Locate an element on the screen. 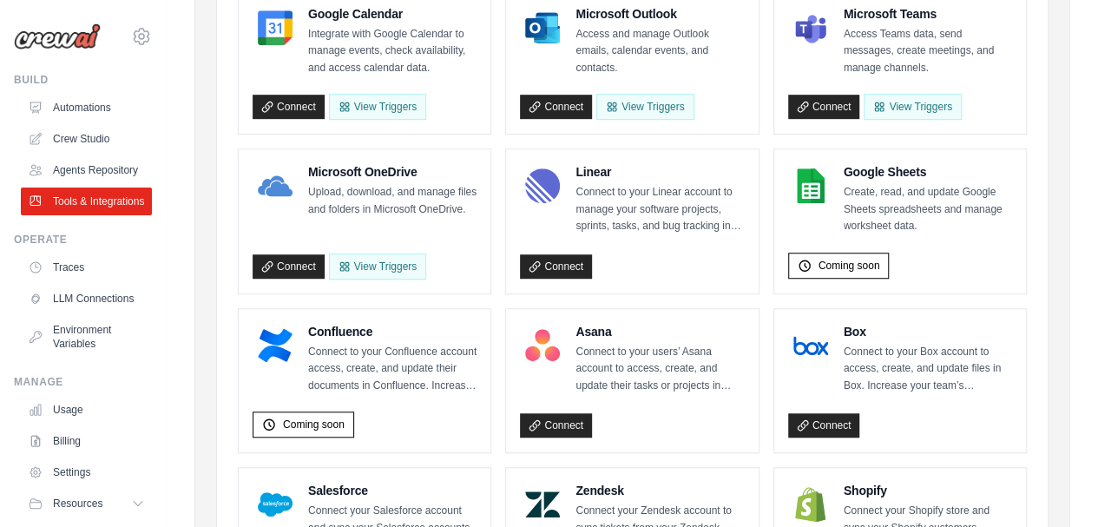  span: Resources is located at coordinates (77, 504).